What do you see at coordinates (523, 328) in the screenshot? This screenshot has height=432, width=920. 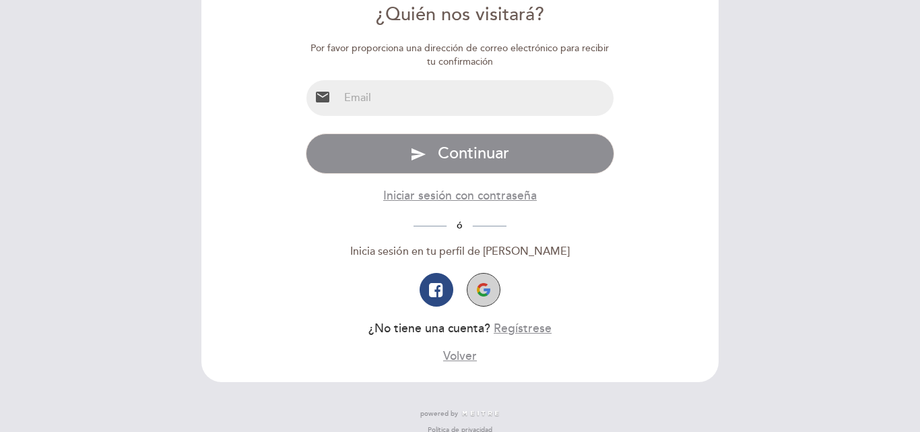 I see `button: Regístrese` at bounding box center [523, 328].